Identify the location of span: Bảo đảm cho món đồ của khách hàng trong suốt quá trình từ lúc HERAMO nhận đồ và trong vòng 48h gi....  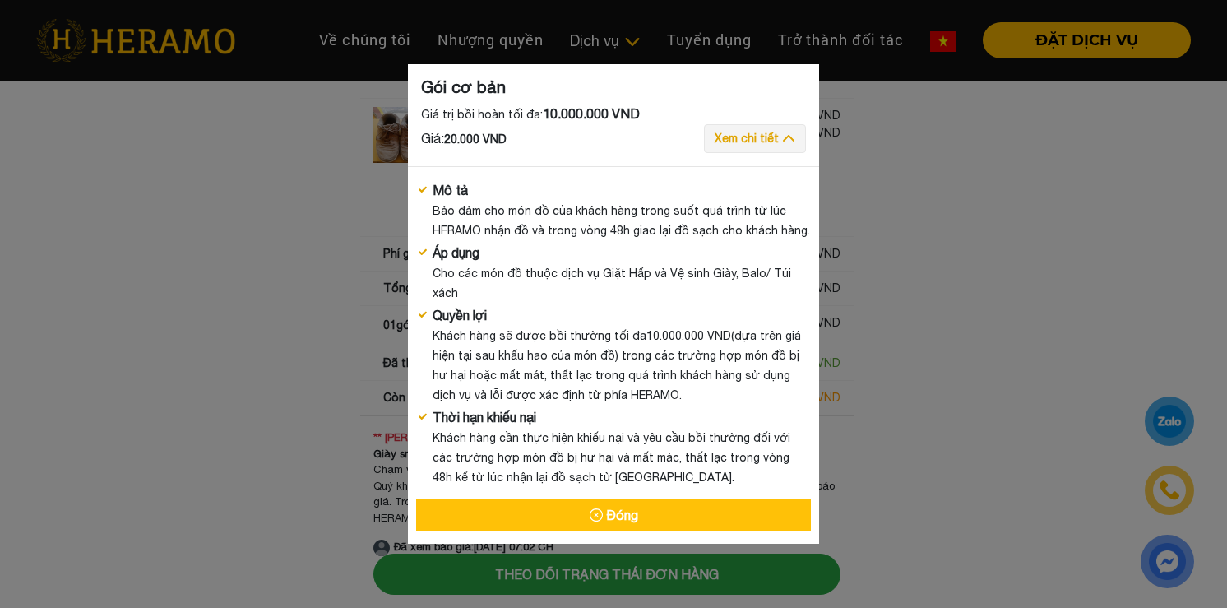
(621, 220).